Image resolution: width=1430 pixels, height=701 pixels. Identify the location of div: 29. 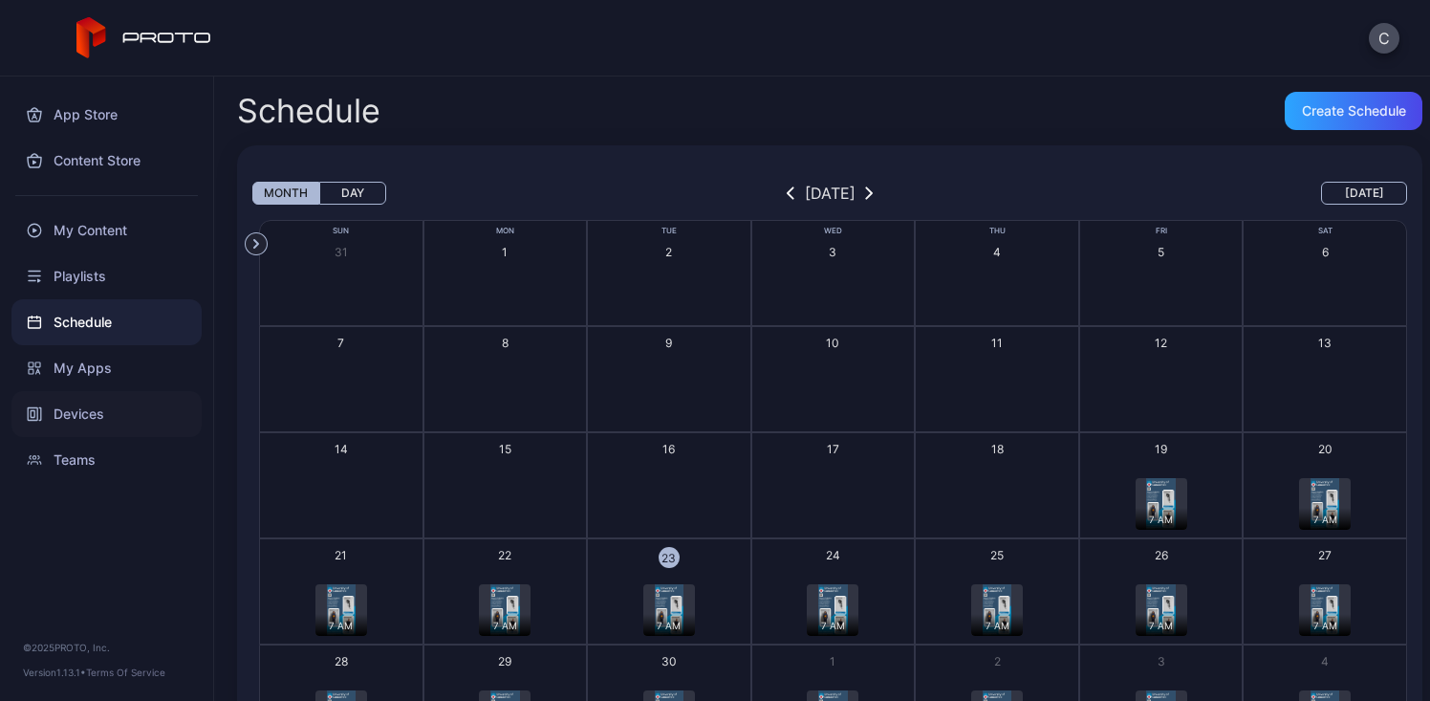
(505, 660).